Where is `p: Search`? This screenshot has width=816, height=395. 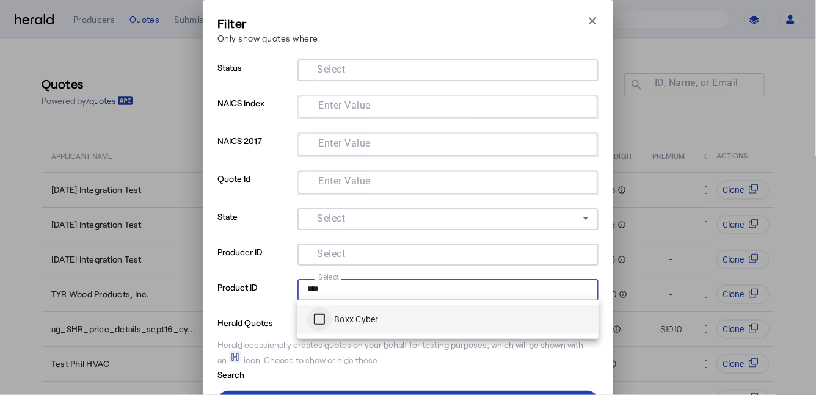 p: Search is located at coordinates (265, 374).